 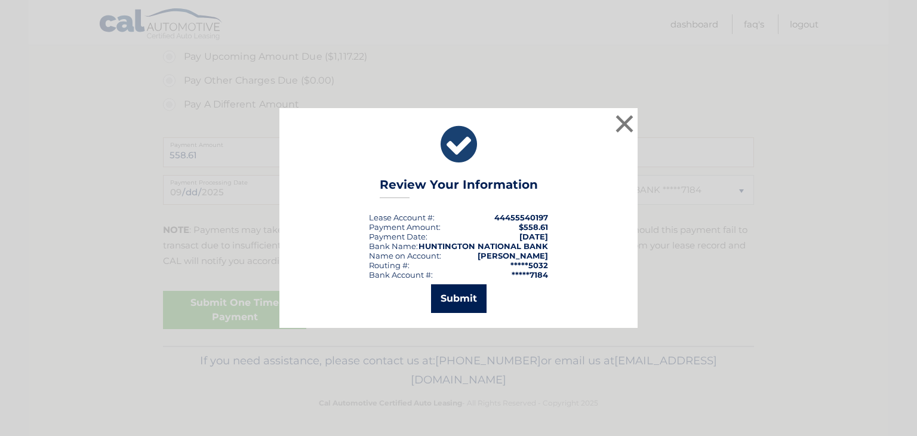 What do you see at coordinates (405, 227) in the screenshot?
I see `div: Payment Amount:` at bounding box center [405, 227].